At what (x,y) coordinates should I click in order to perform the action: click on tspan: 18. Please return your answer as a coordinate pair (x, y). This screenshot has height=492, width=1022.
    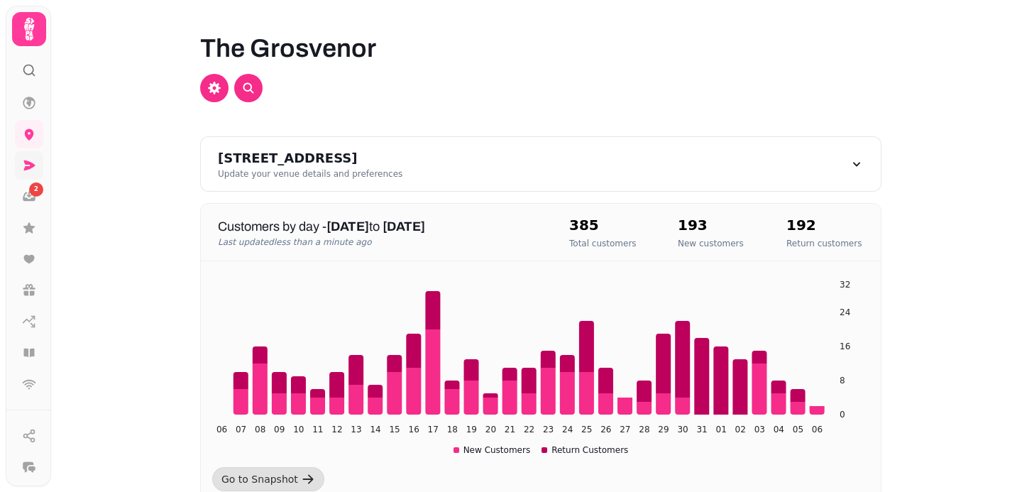
    Looking at the image, I should click on (452, 429).